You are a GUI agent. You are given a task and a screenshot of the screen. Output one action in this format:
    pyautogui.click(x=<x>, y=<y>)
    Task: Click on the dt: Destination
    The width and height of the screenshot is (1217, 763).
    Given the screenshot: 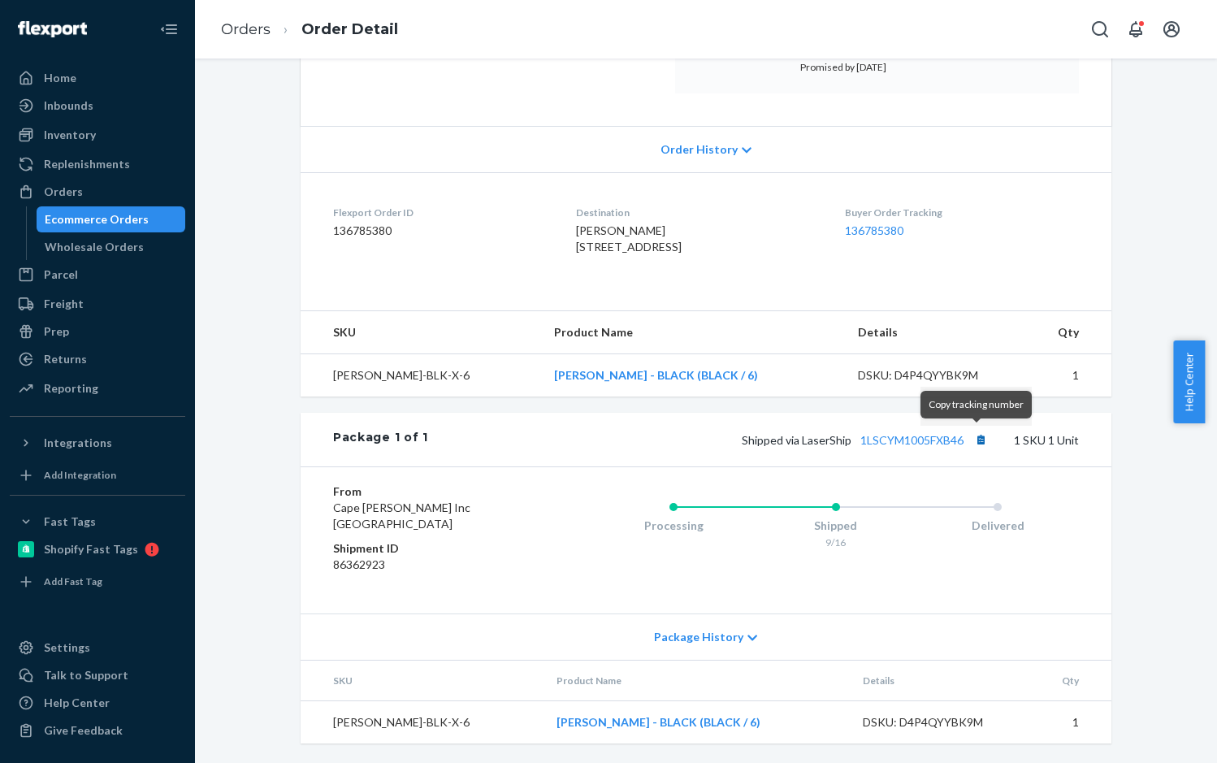 What is the action you would take?
    pyautogui.click(x=697, y=212)
    